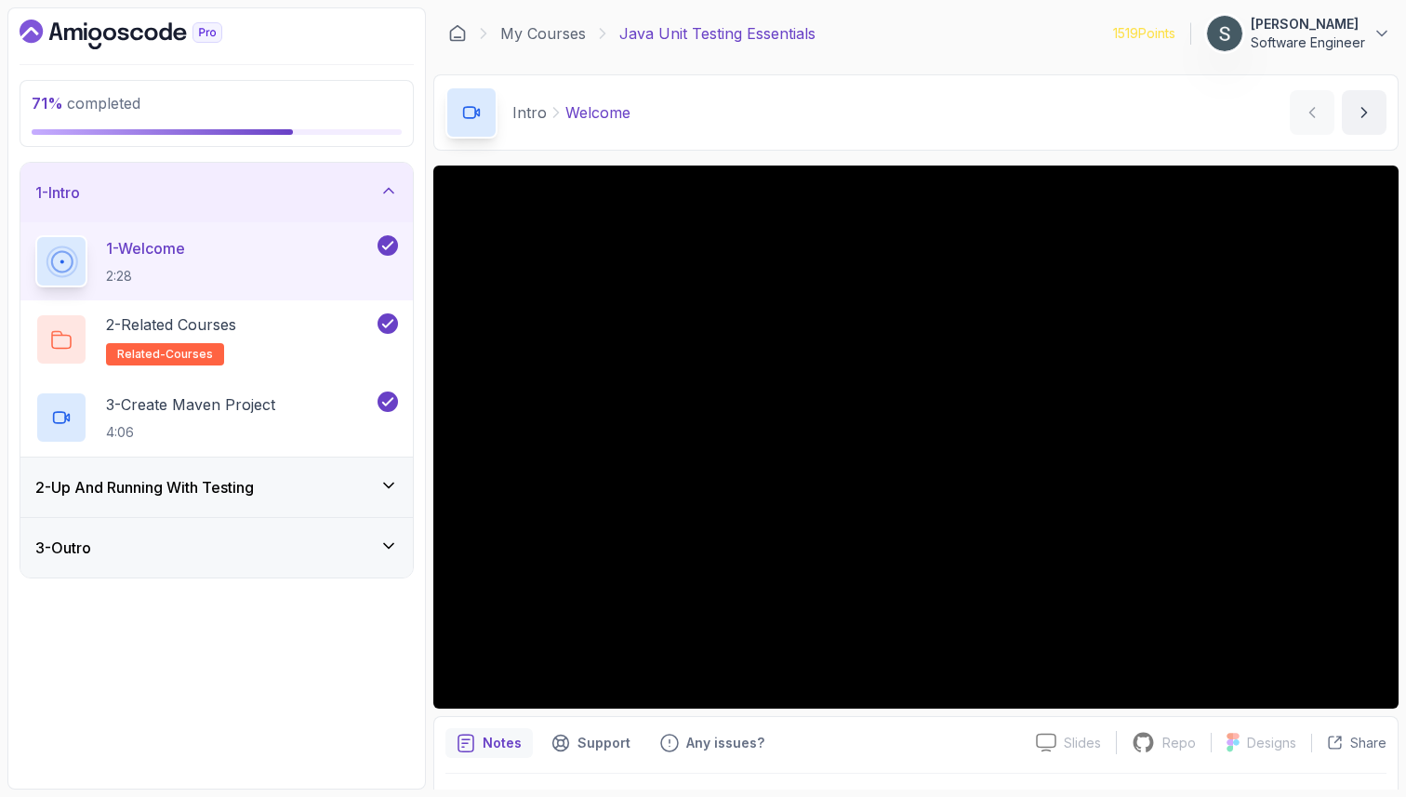 The image size is (1406, 797). Describe the element at coordinates (191, 405) in the screenshot. I see `p: 3 - Create Maven Project` at that location.